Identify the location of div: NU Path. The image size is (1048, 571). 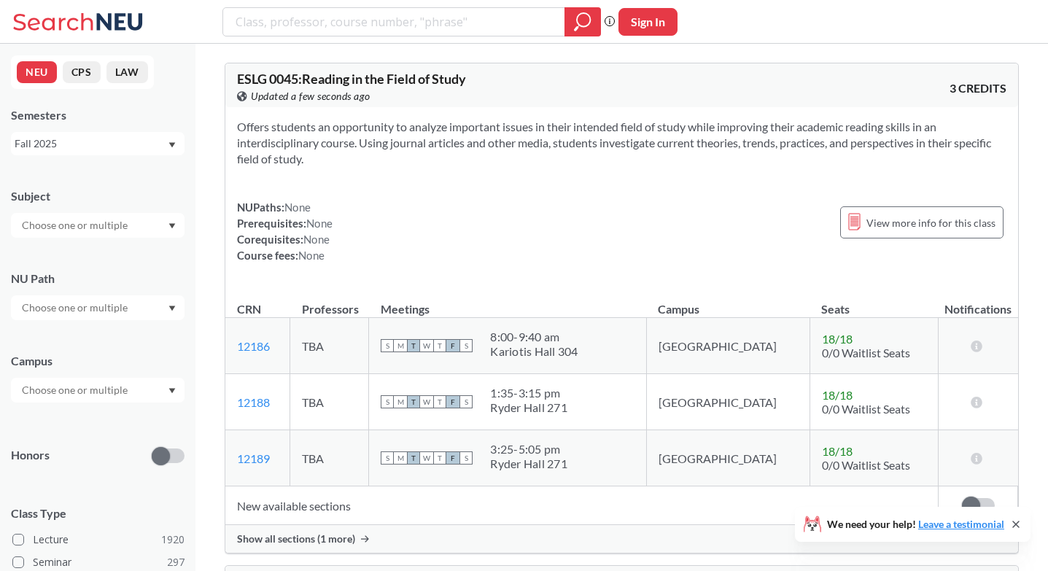
(98, 279).